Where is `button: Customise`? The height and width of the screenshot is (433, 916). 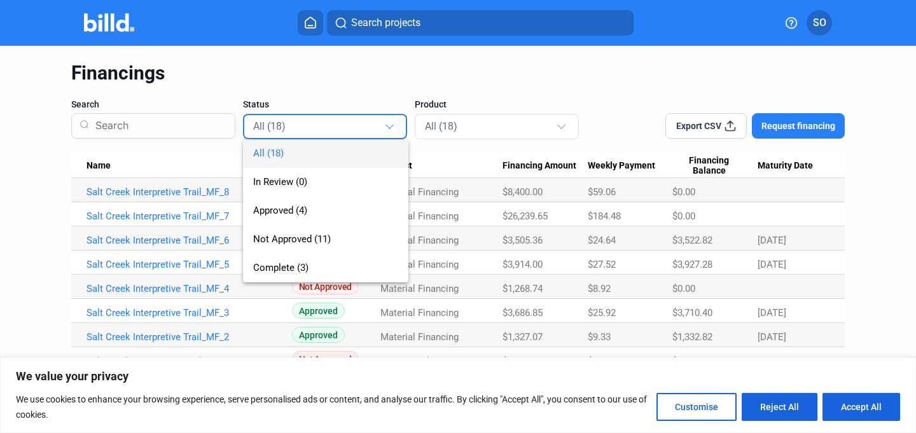 button: Customise is located at coordinates (697, 407).